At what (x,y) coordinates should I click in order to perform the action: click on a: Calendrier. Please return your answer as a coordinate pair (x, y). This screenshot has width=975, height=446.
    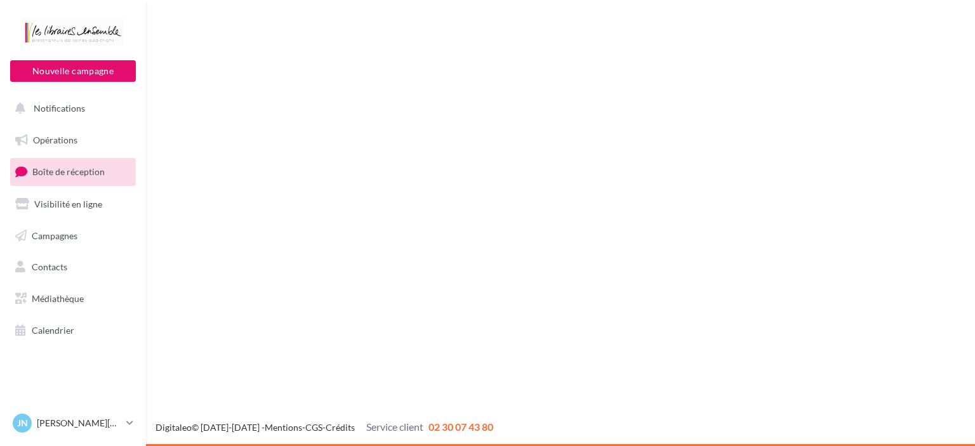
    Looking at the image, I should click on (73, 331).